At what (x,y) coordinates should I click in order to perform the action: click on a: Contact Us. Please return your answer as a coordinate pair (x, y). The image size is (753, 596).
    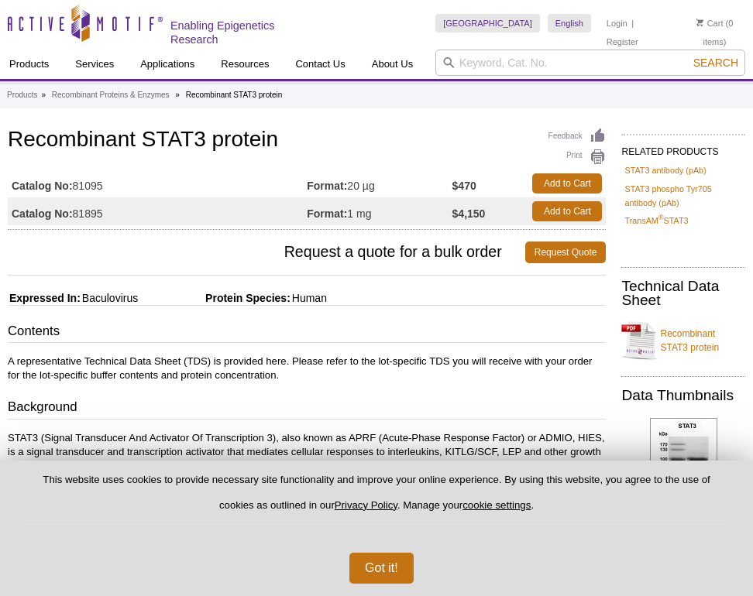
    Looking at the image, I should click on (320, 64).